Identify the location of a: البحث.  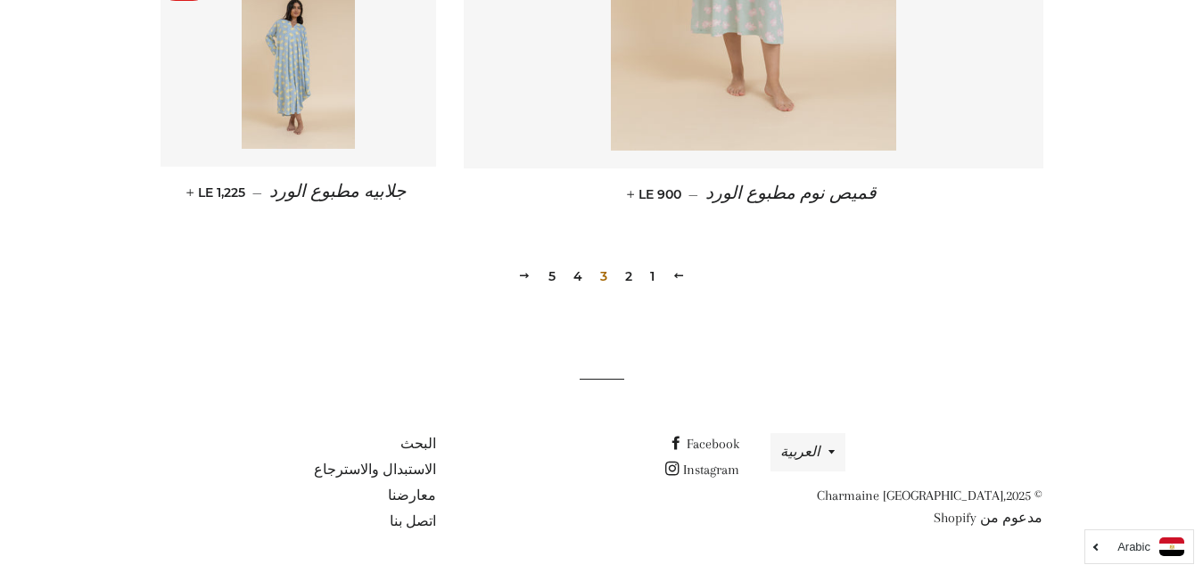
(418, 444).